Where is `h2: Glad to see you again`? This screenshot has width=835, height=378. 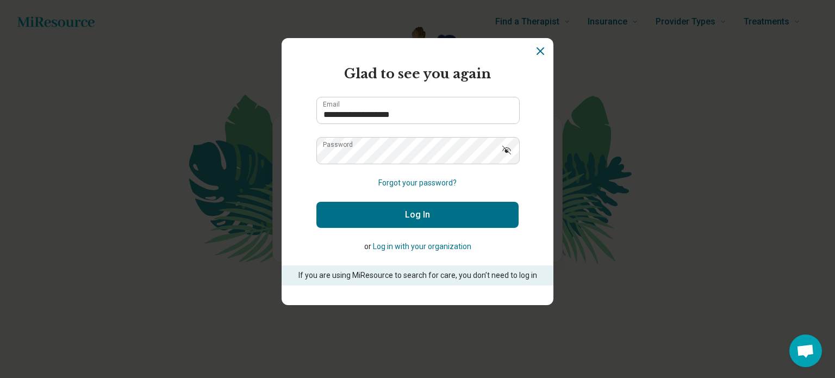 h2: Glad to see you again is located at coordinates (418, 74).